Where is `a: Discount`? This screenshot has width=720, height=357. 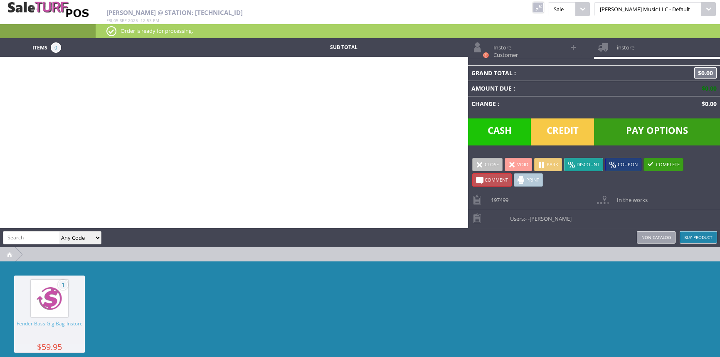 a: Discount is located at coordinates (584, 165).